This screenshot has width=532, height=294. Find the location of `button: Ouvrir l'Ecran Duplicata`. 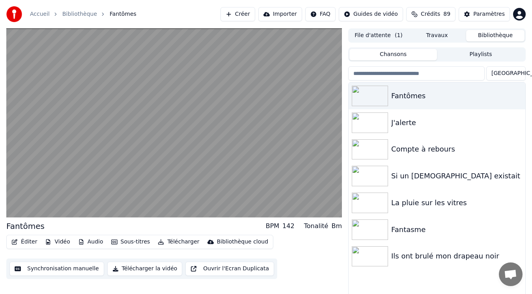

button: Ouvrir l'Ecran Duplicata is located at coordinates (229, 268).